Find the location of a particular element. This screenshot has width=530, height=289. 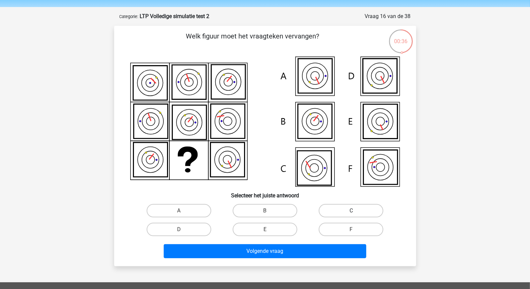

label: B is located at coordinates (265, 211).